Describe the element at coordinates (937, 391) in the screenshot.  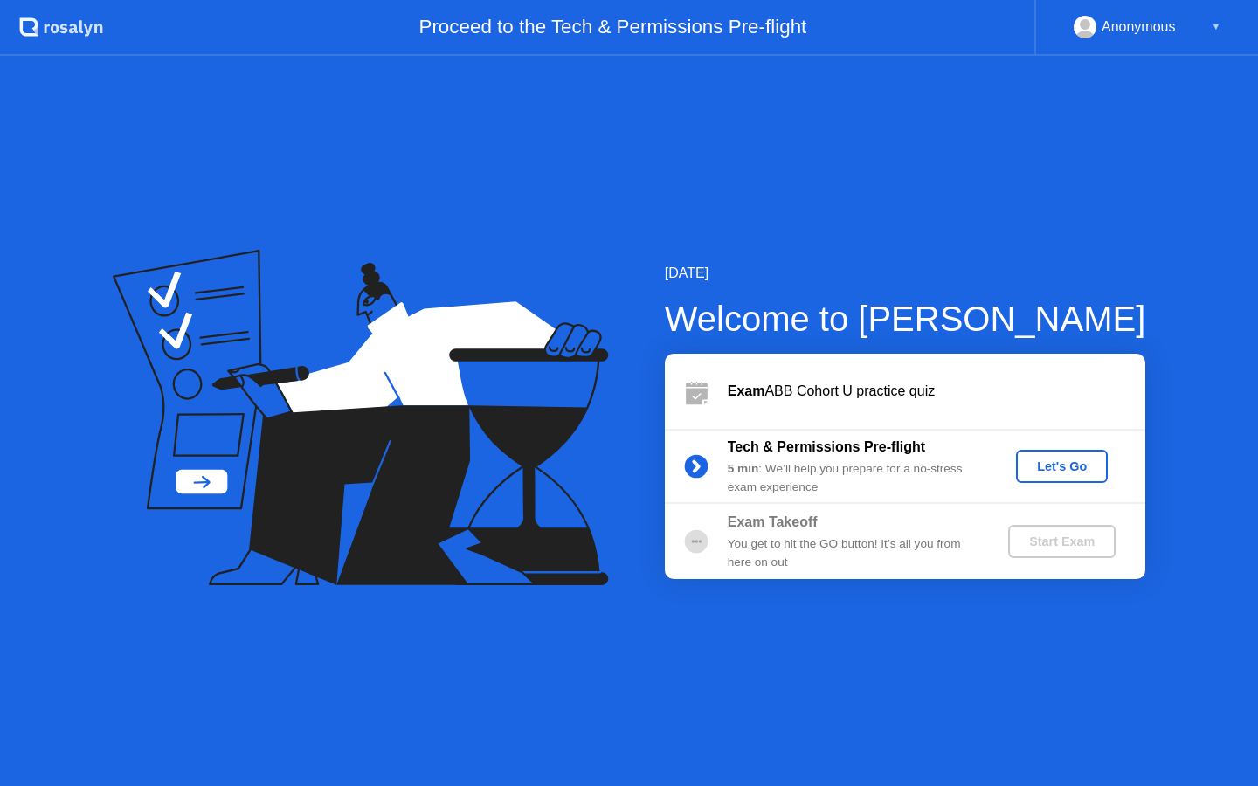
I see `div: ABB Cohort U practice quiz` at that location.